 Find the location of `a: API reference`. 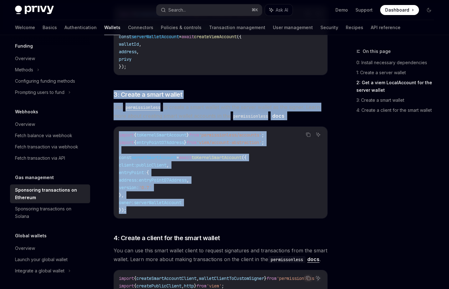

a: API reference is located at coordinates (385, 28).